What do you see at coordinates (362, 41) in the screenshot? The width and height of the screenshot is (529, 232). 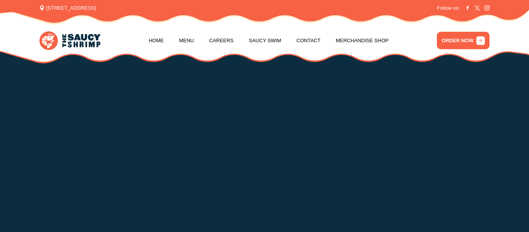 I see `a: Merchandise Shop` at bounding box center [362, 41].